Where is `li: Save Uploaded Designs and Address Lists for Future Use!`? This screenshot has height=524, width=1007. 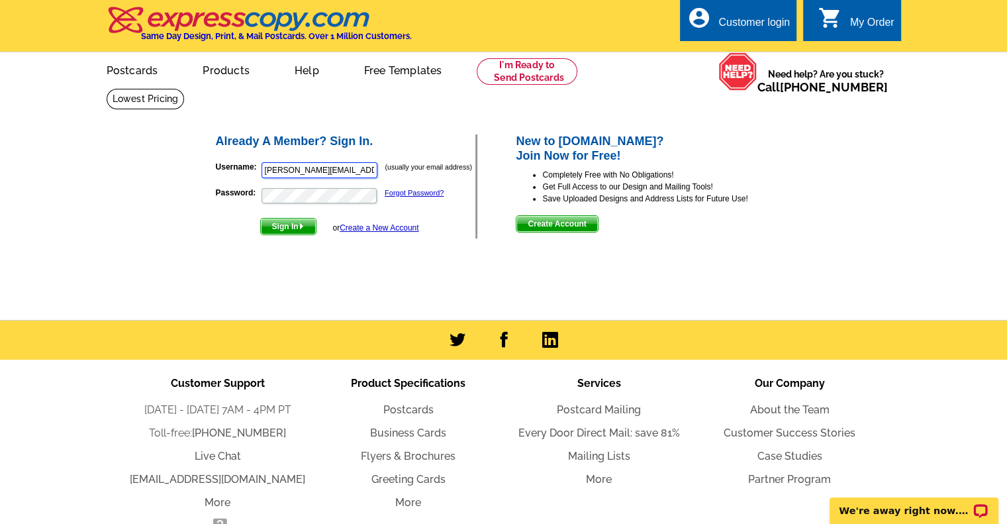
li: Save Uploaded Designs and Address Lists for Future Use! is located at coordinates (668, 199).